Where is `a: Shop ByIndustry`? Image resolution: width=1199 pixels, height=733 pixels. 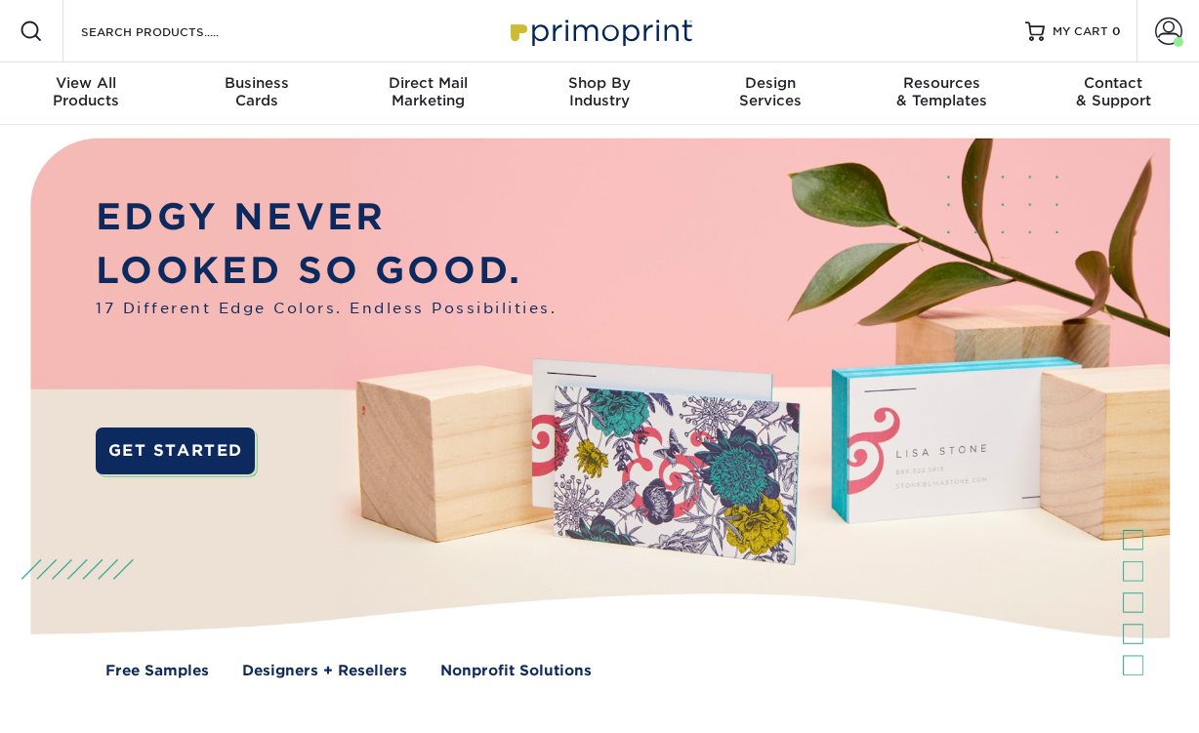
a: Shop ByIndustry is located at coordinates (599, 94).